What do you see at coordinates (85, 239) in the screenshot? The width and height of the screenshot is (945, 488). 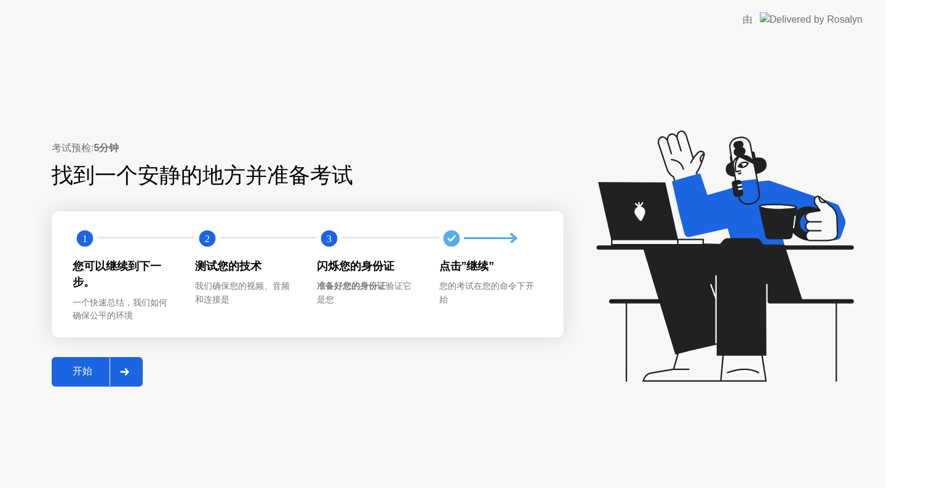 I see `text: 1` at bounding box center [85, 239].